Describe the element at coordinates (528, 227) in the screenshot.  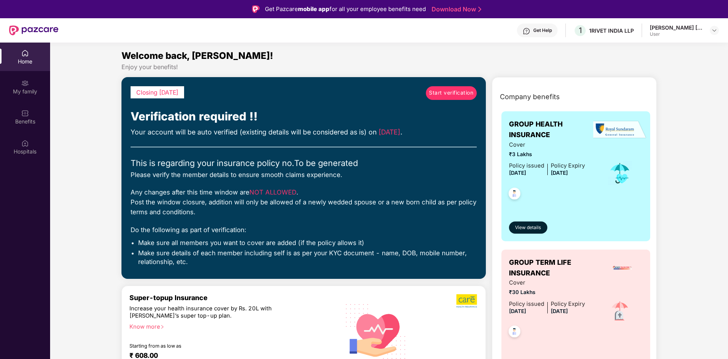
I see `button: View details` at that location.